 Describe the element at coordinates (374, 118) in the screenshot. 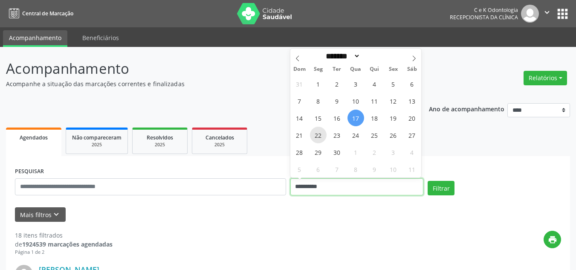

I see `span: Setembro 18, 2025` at that location.